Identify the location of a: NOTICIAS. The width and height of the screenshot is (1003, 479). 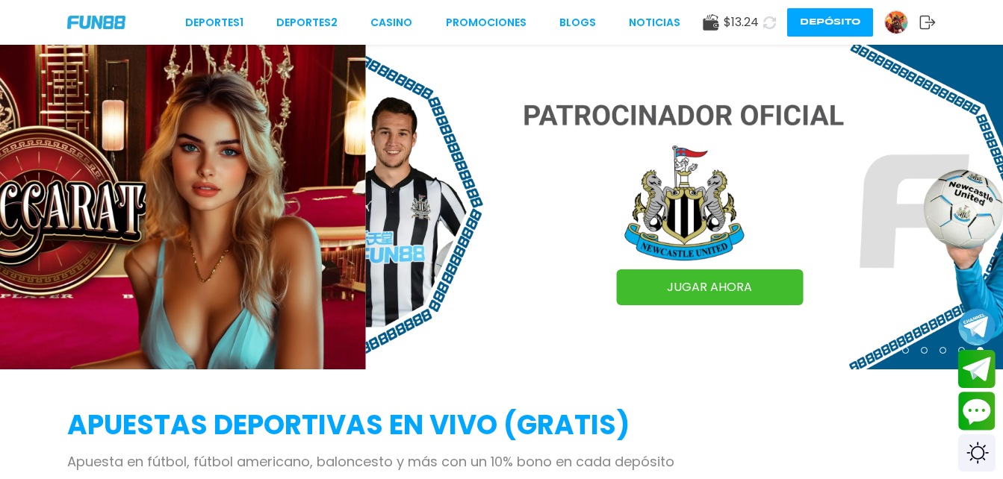
(654, 22).